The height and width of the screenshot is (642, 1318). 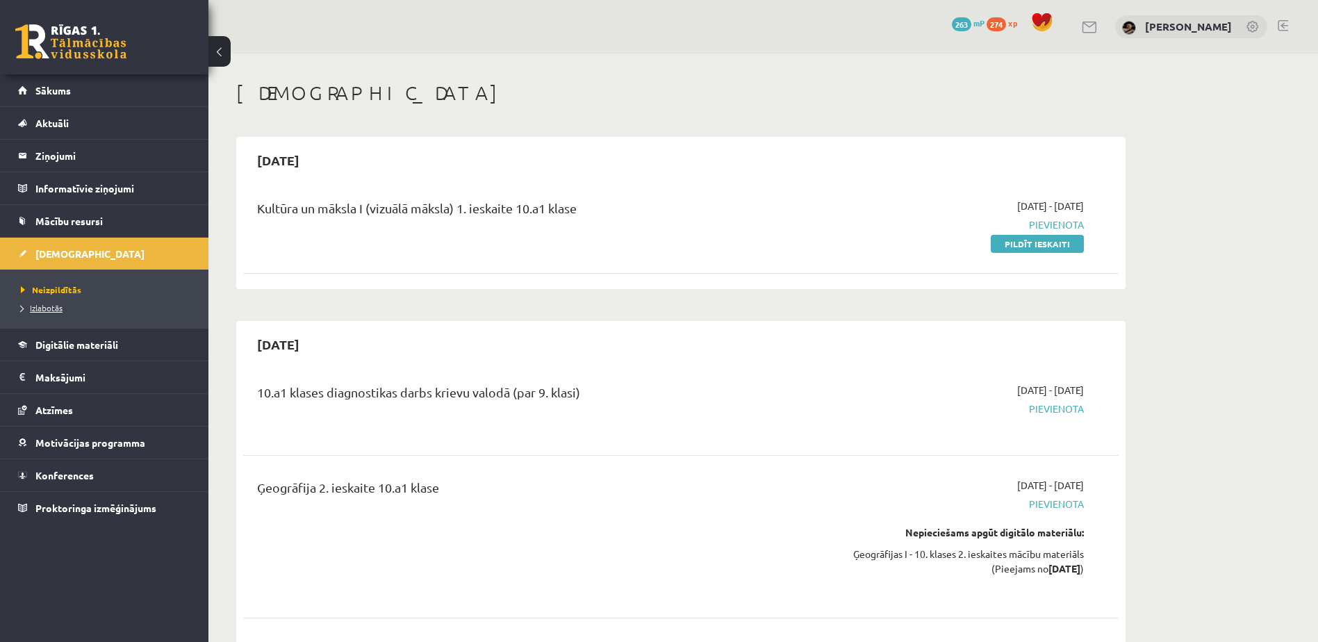 I want to click on span: Motivācijas programma, so click(x=90, y=443).